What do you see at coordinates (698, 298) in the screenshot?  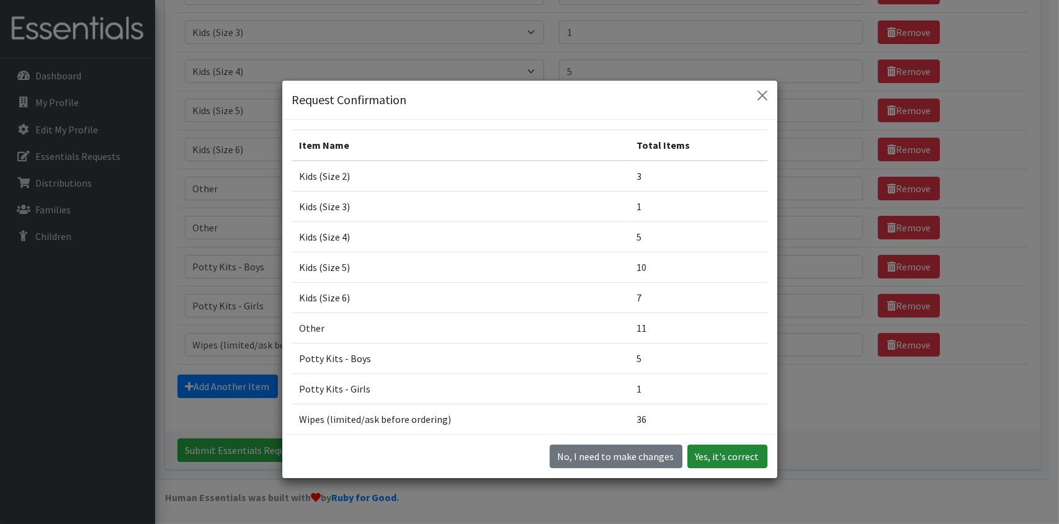 I see `td: 7` at bounding box center [698, 298].